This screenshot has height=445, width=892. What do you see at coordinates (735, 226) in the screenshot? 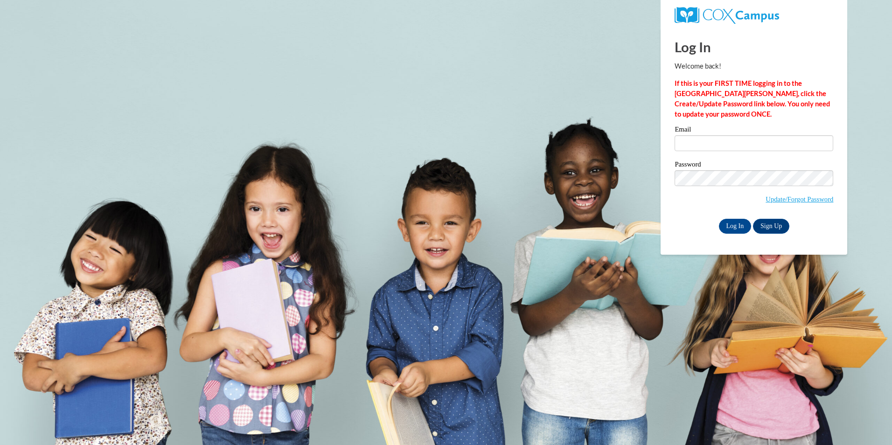
I see `input: Log In` at bounding box center [735, 226].